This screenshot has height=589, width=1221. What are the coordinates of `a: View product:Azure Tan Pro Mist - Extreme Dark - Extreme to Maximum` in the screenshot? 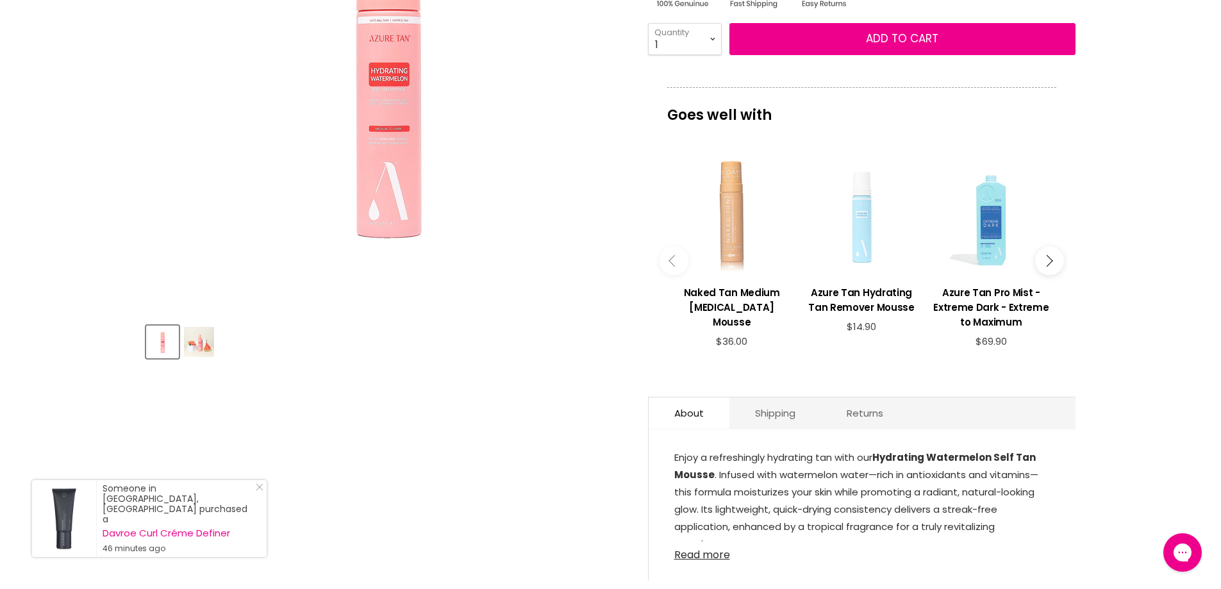 It's located at (991, 306).